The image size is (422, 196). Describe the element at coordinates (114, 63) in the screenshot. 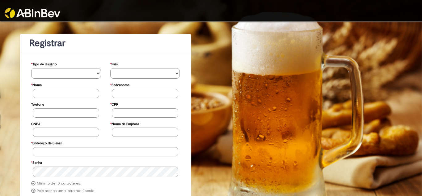

I see `label: País` at that location.